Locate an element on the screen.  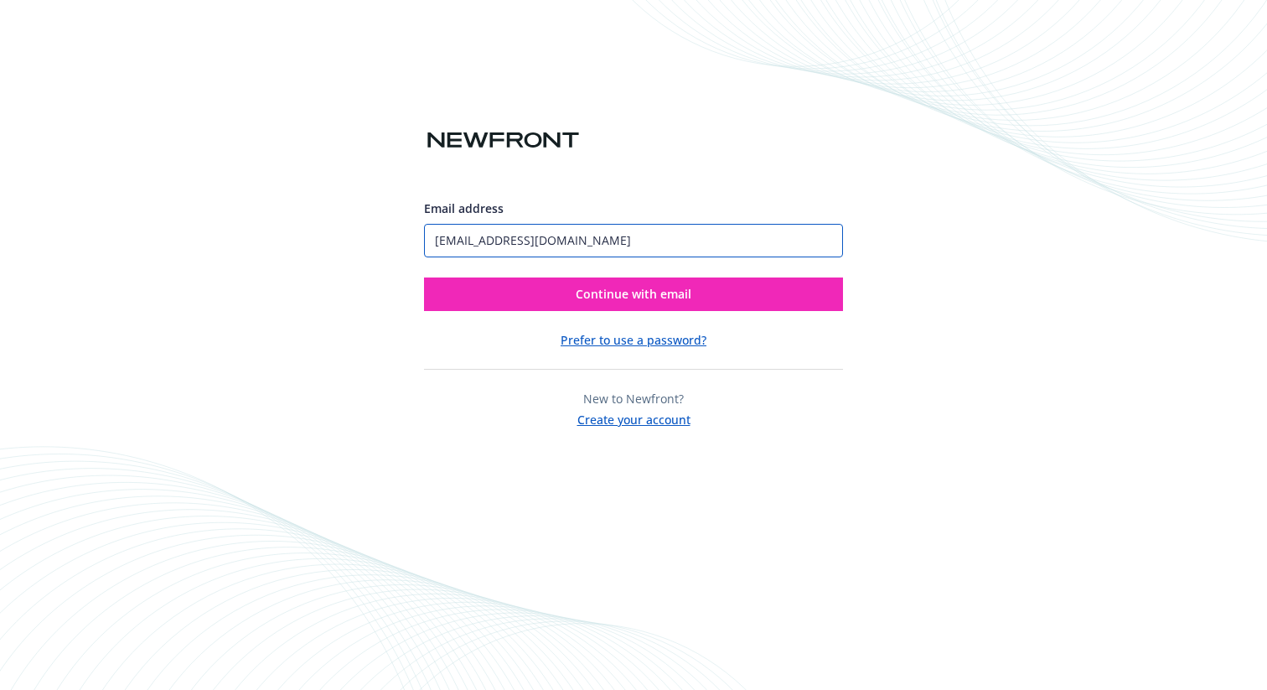
button: Prefer to use a password? is located at coordinates (633, 339).